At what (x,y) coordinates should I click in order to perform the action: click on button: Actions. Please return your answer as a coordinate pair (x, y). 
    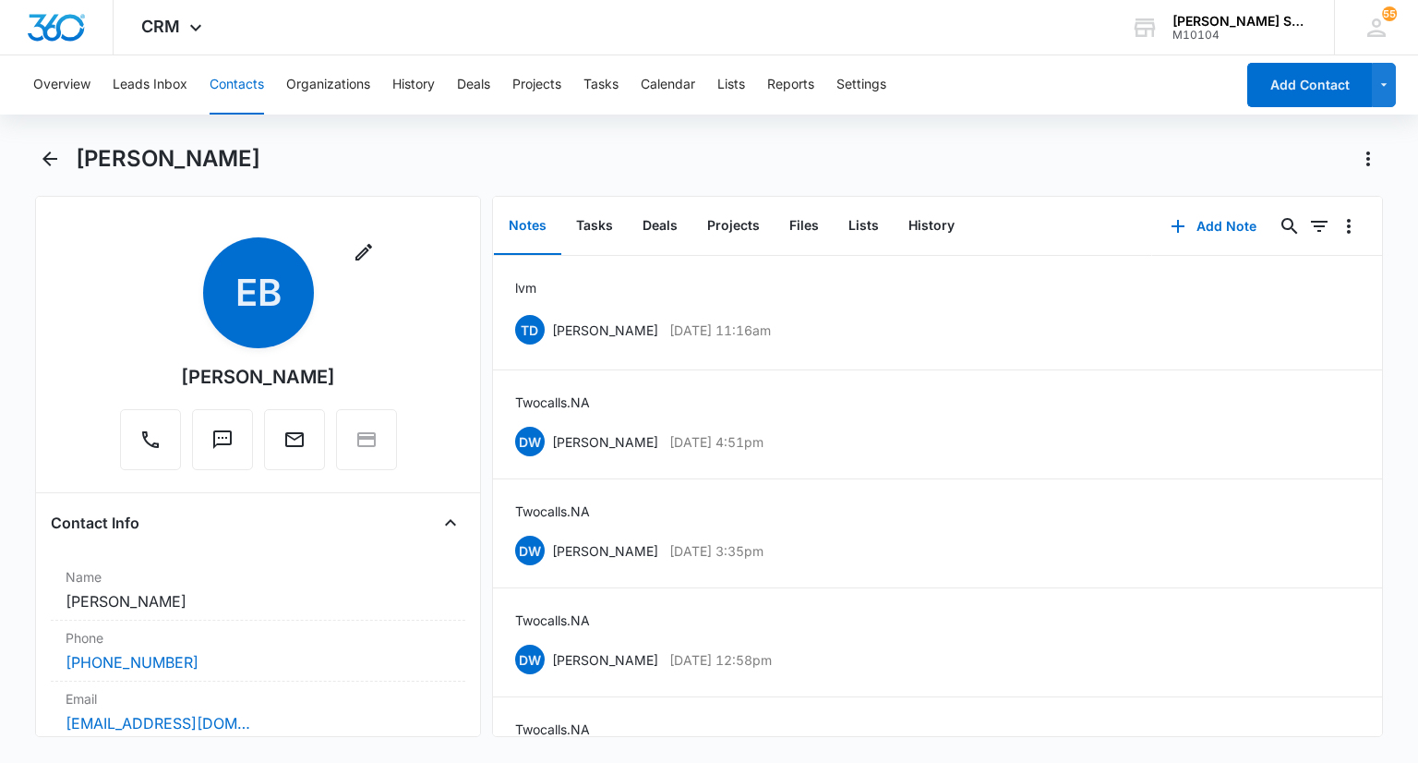
    Looking at the image, I should click on (1368, 159).